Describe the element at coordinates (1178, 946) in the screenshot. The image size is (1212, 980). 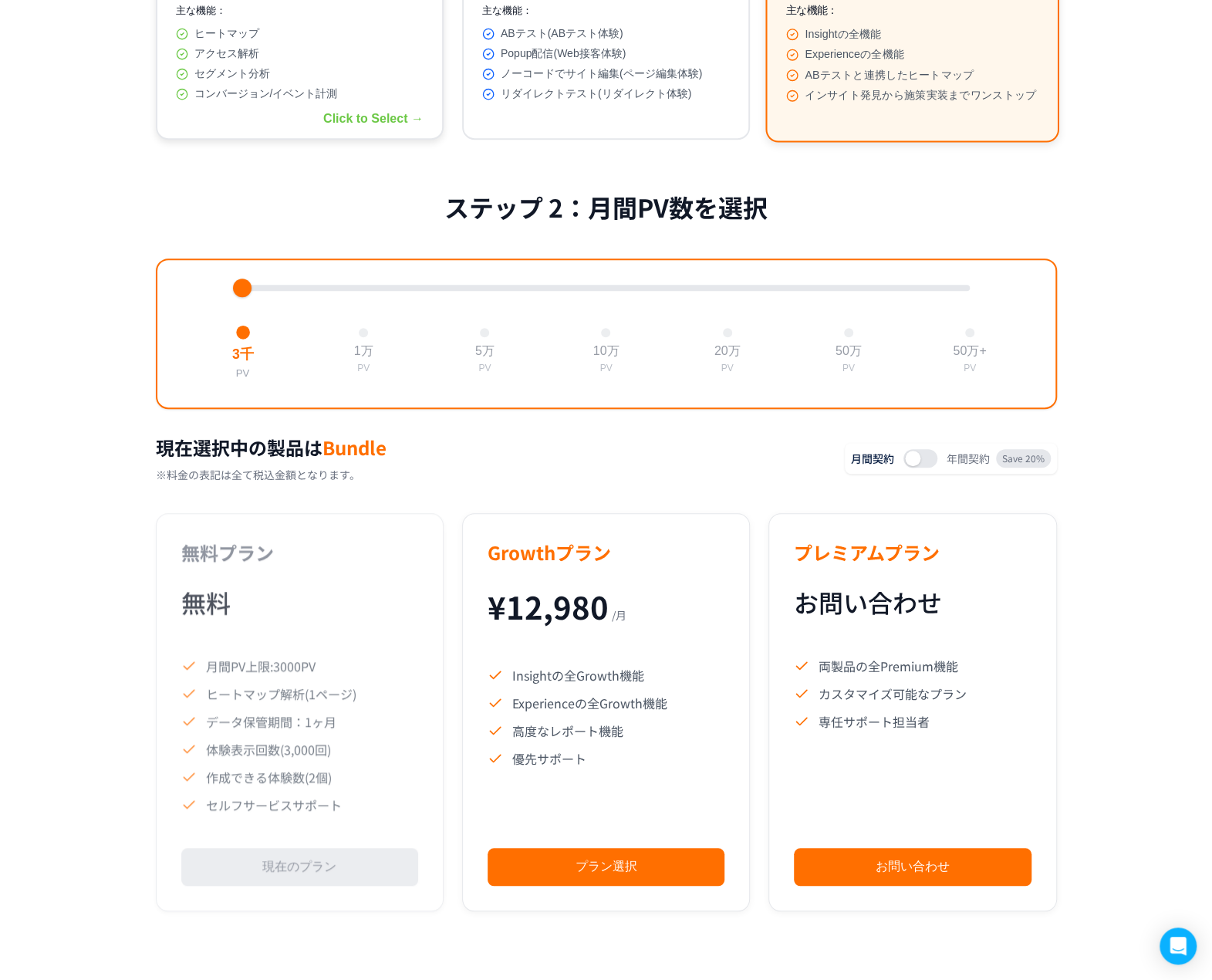
I see `div: Open Intercom Messenger` at that location.